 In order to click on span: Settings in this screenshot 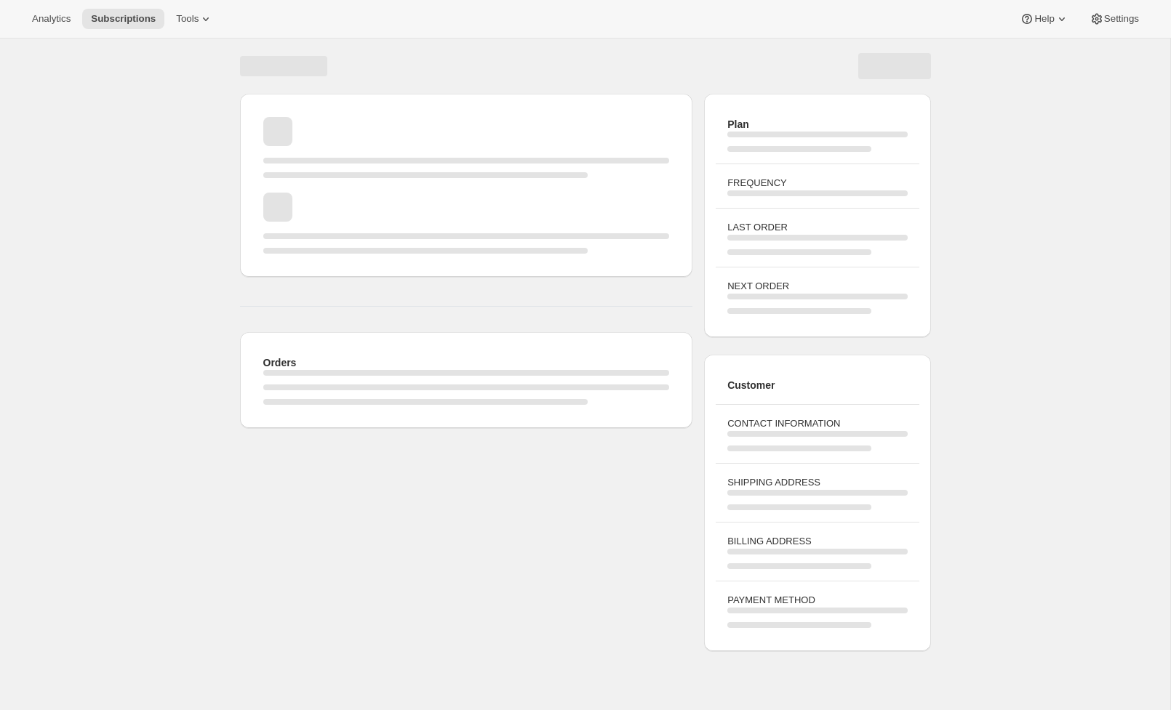, I will do `click(1121, 19)`.